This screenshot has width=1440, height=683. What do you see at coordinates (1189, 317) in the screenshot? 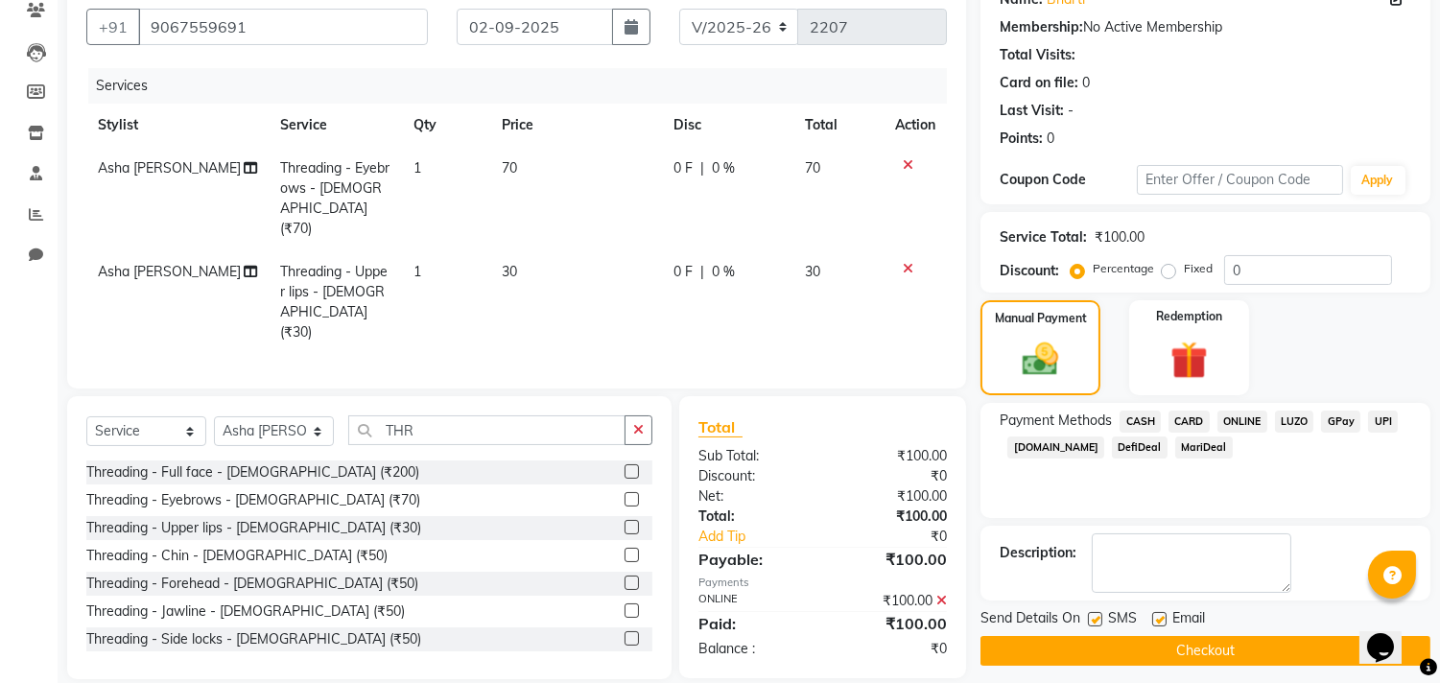
I see `label: Redemption` at bounding box center [1189, 317].